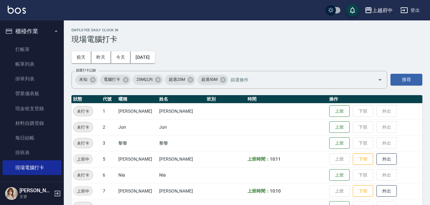  What do you see at coordinates (32, 138) in the screenshot?
I see `a: 每日結帳` at bounding box center [32, 138].